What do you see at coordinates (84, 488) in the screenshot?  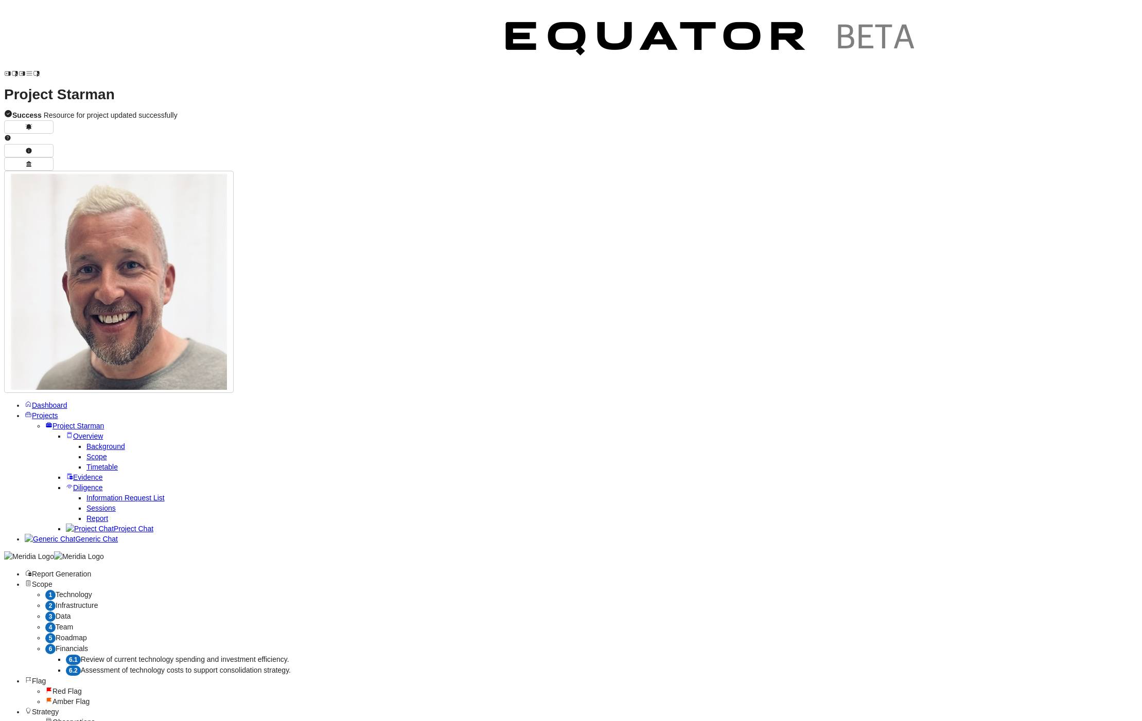 I see `a: Diligence` at bounding box center [84, 488].